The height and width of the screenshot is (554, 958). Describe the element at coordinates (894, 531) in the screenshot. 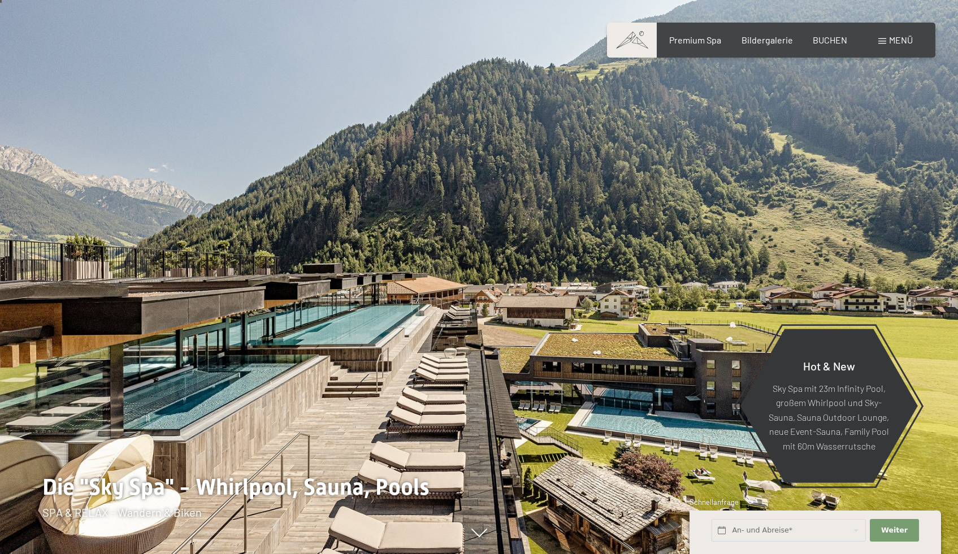

I see `button: Weiter` at that location.